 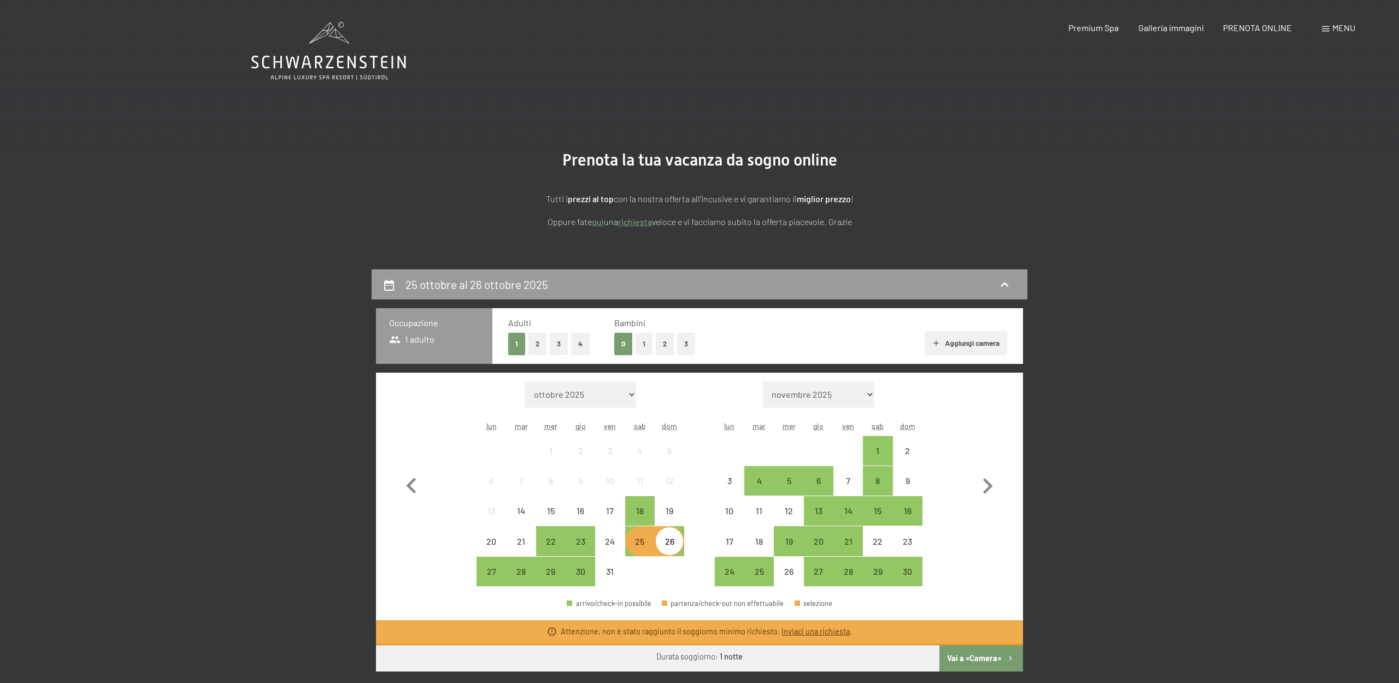 I want to click on abbr: venerdì, so click(x=848, y=426).